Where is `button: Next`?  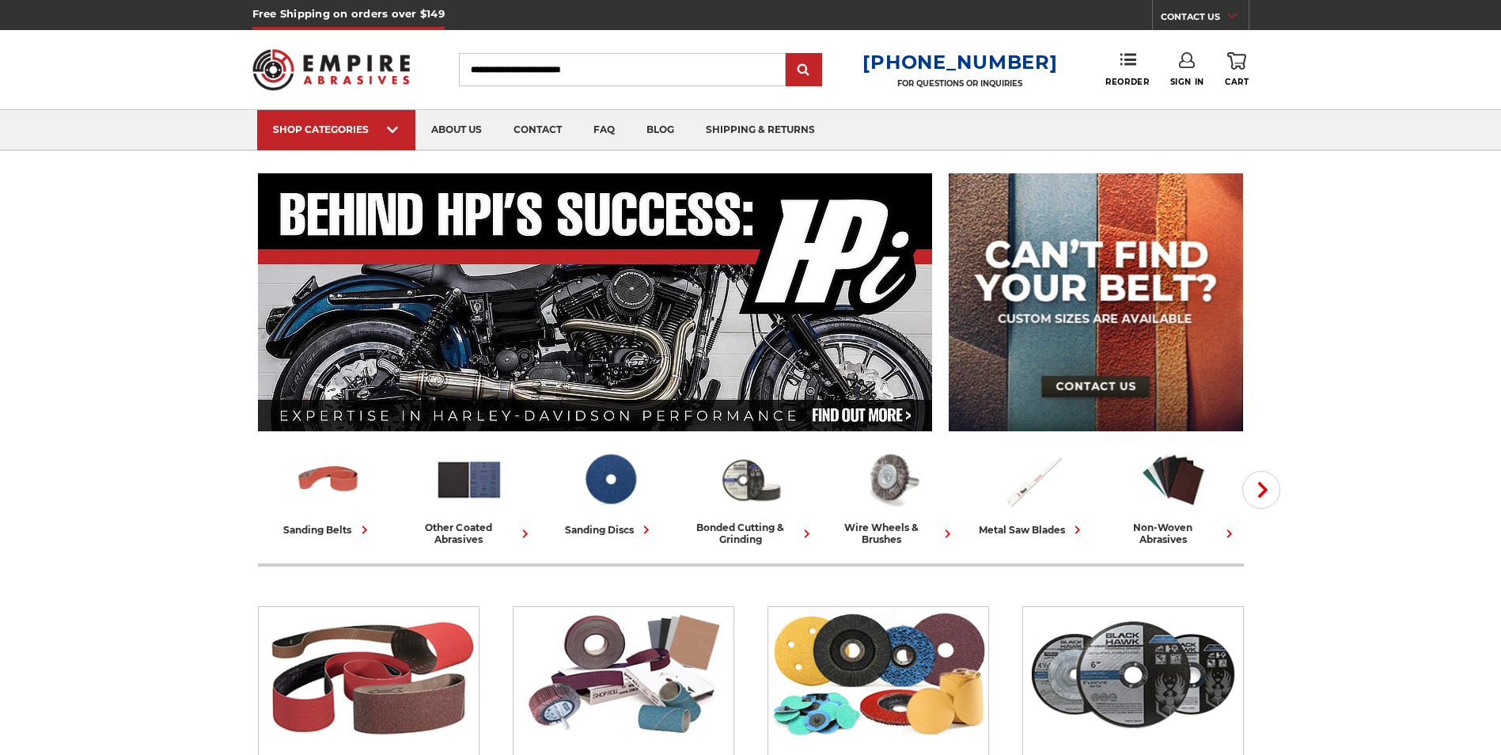
button: Next is located at coordinates (1261, 490).